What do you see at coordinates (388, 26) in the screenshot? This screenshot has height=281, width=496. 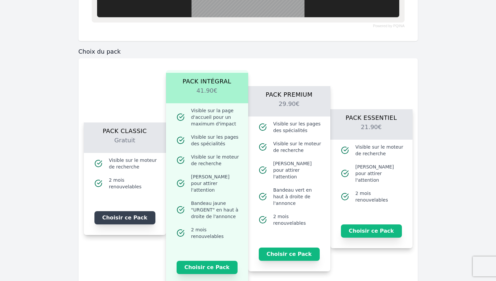 I see `a: Powered by PQINA` at bounding box center [388, 26].